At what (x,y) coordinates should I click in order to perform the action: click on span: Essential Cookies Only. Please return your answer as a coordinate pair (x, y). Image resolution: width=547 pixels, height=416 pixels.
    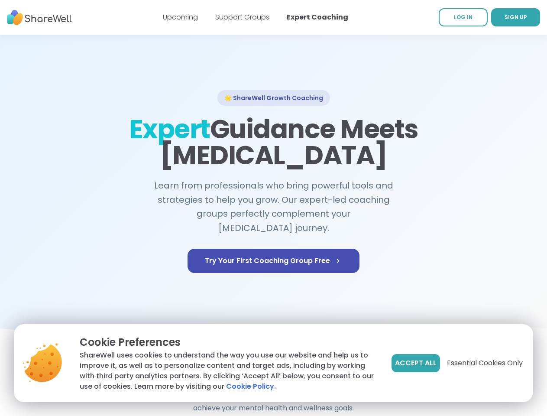
    Looking at the image, I should click on (485, 363).